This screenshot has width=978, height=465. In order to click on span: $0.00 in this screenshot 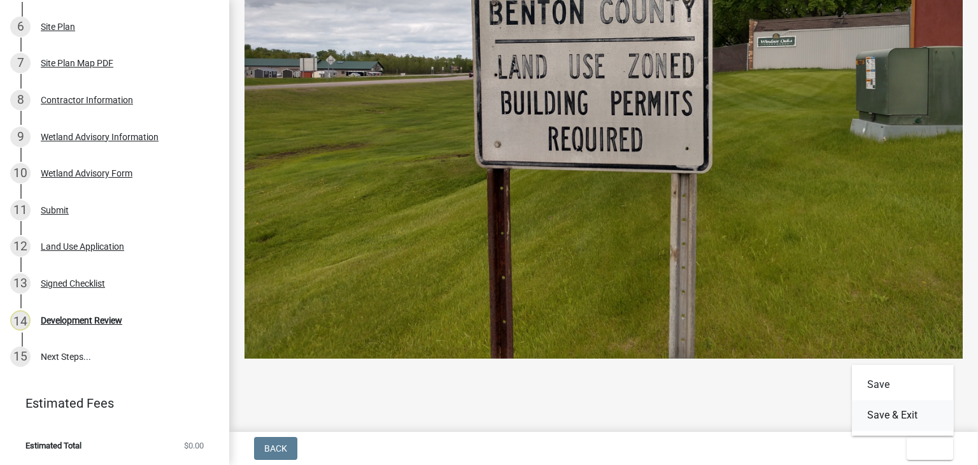, I will do `click(194, 445)`.